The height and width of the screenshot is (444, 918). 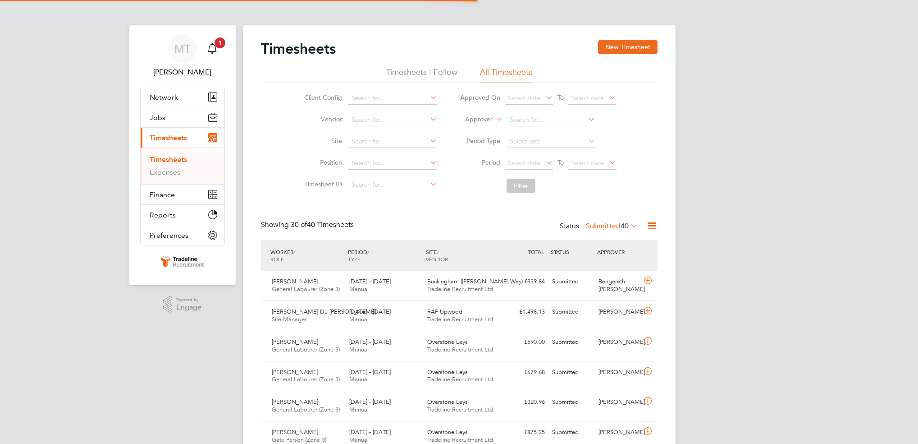 What do you see at coordinates (162, 194) in the screenshot?
I see `span: Finance` at bounding box center [162, 194].